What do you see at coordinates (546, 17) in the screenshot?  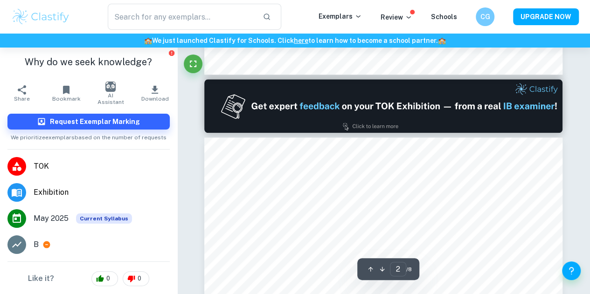 I see `button: UPGRADE NOW` at bounding box center [546, 17].